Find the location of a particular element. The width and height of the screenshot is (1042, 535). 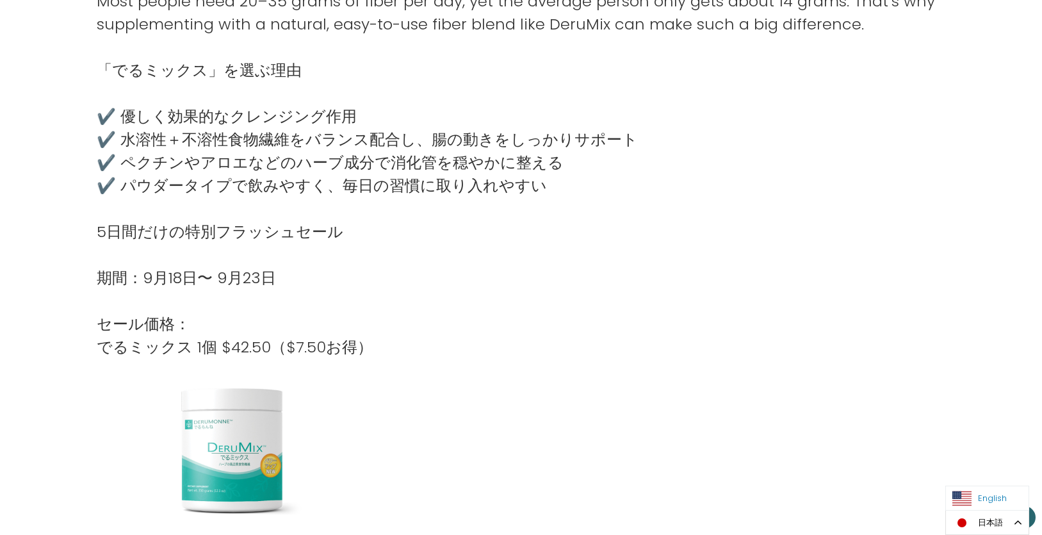

p: 「でるミックス」を選ぶ理由 is located at coordinates (521, 70).